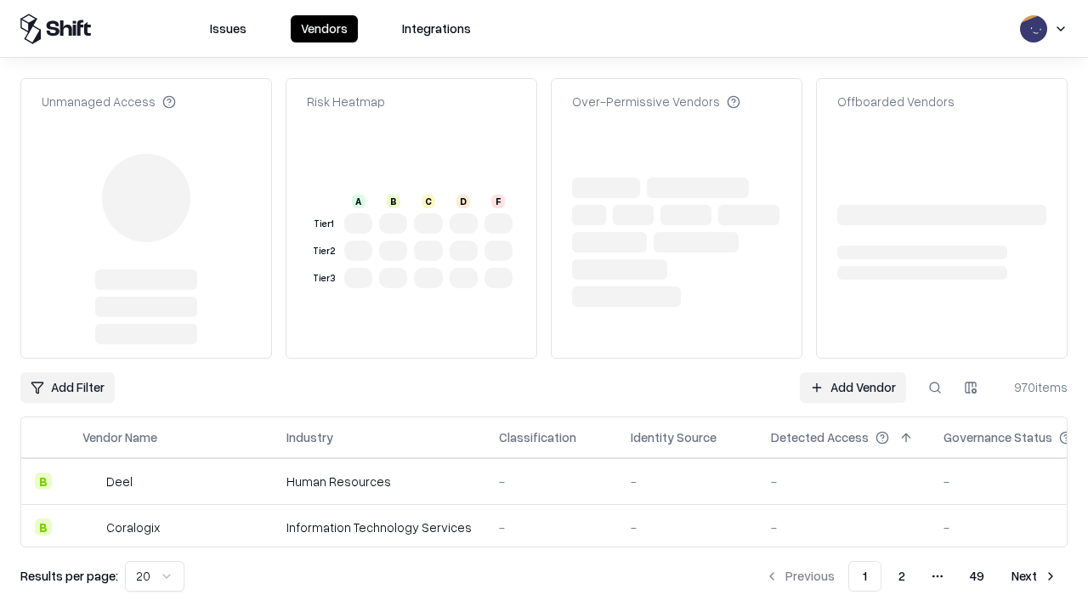  Describe the element at coordinates (976, 576) in the screenshot. I see `button: 49` at that location.